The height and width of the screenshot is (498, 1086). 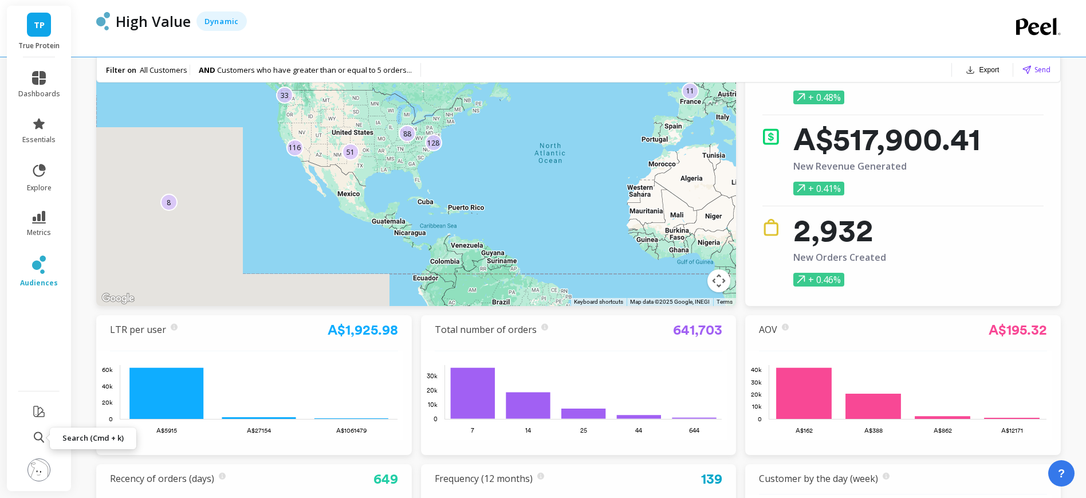 I want to click on a: 139, so click(x=711, y=478).